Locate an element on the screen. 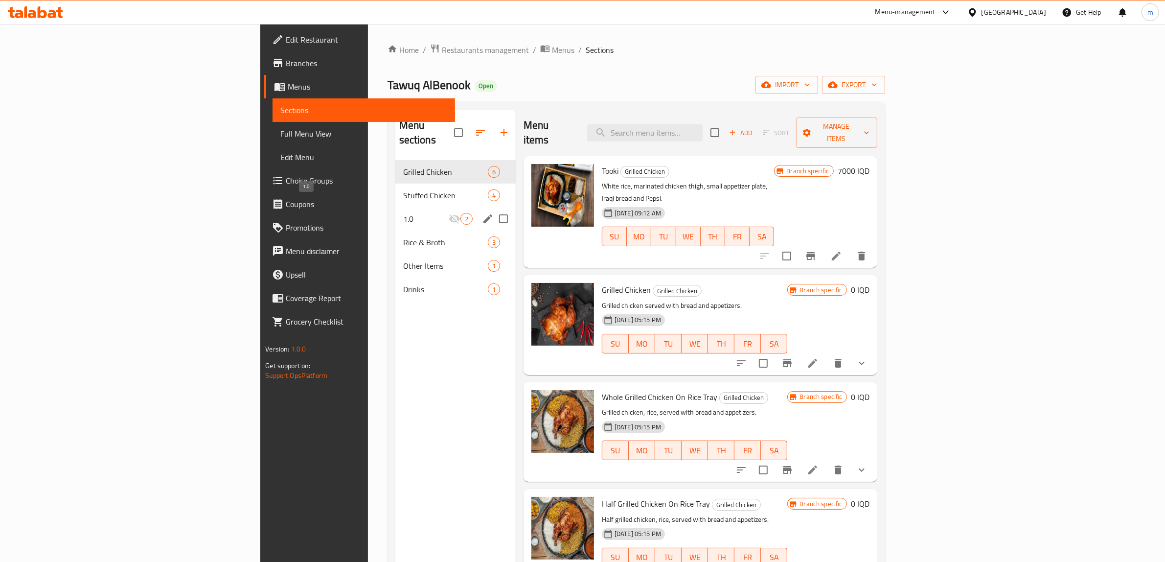 The image size is (1165, 562). span: m is located at coordinates (1151, 12).